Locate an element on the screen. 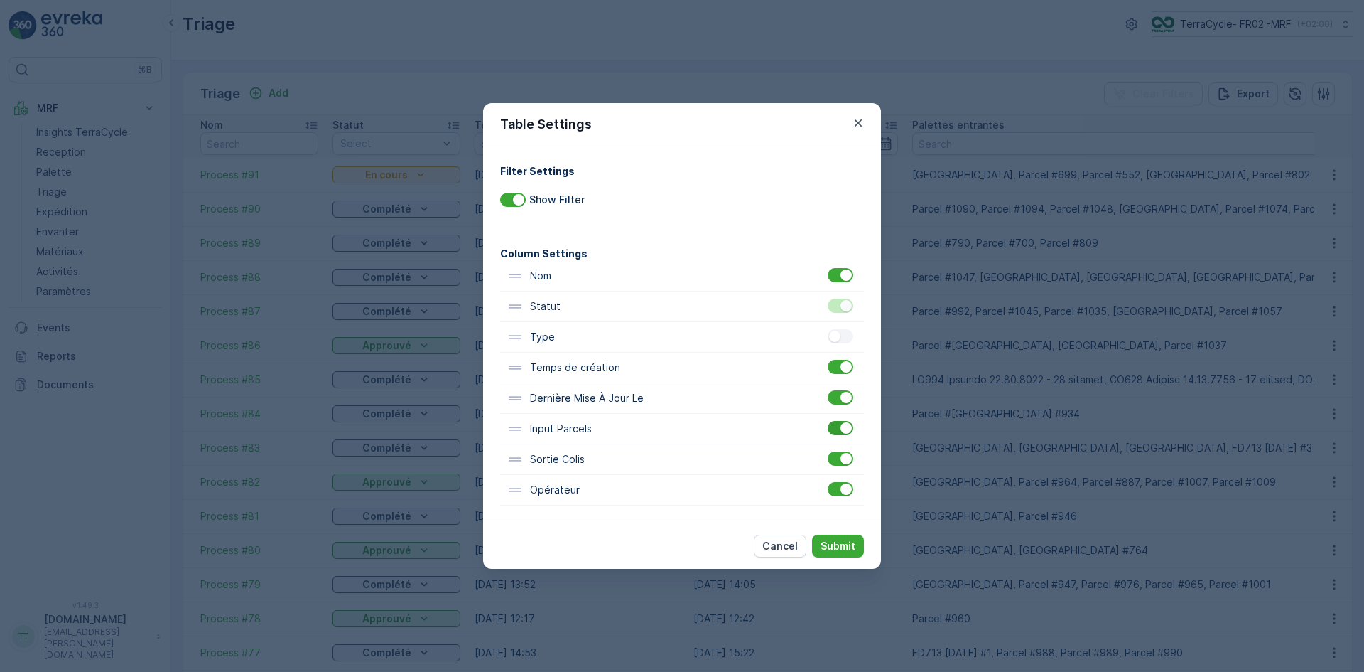 This screenshot has width=1364, height=672. button: Cancel is located at coordinates (780, 546).